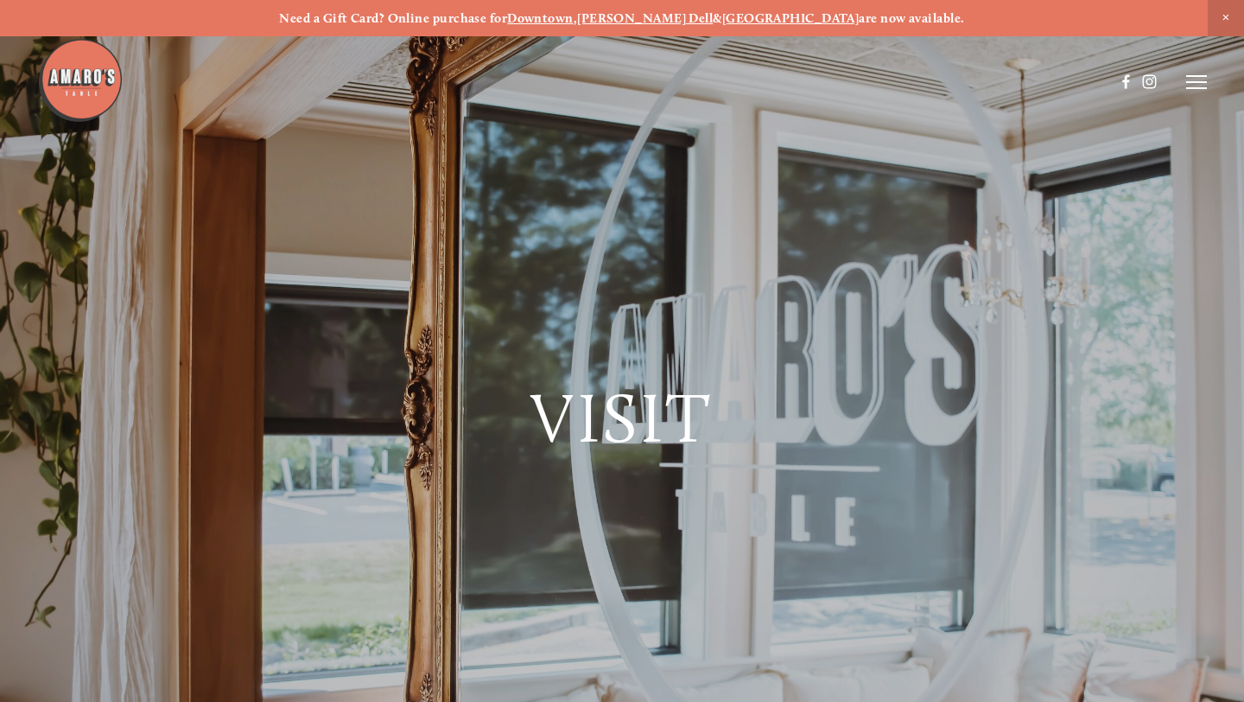 This screenshot has width=1244, height=702. What do you see at coordinates (621, 417) in the screenshot?
I see `span: Visit` at bounding box center [621, 417].